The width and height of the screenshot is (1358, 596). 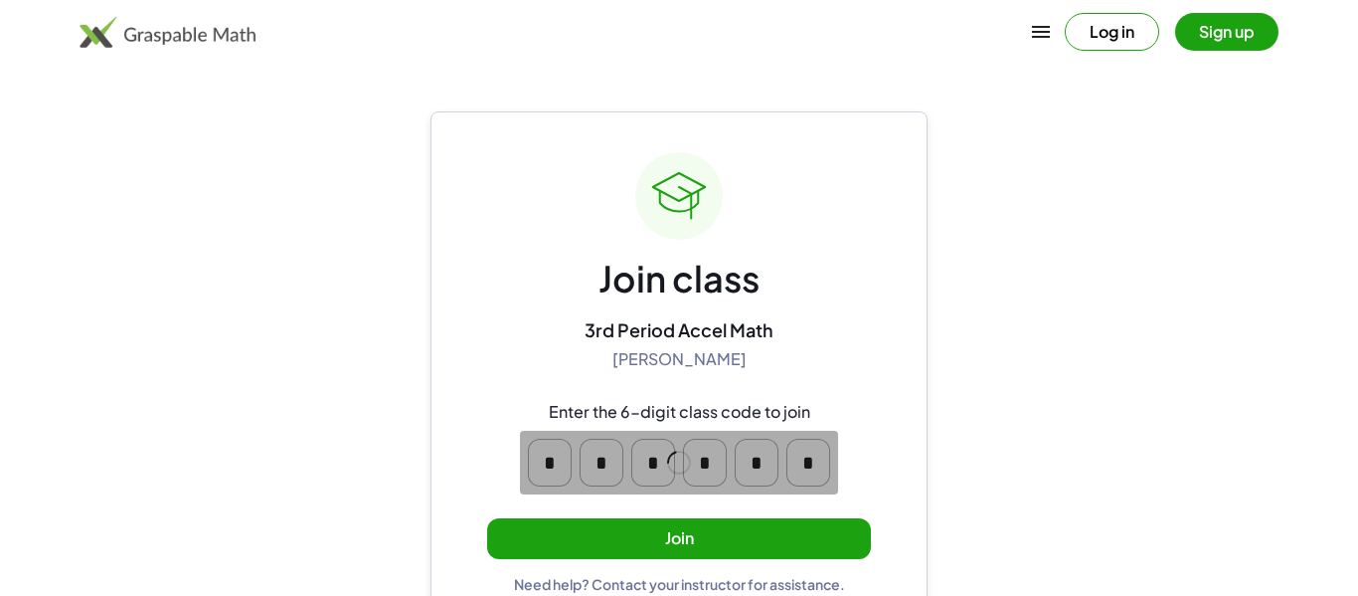 I want to click on div: 3rd Period Accel Math, so click(x=679, y=329).